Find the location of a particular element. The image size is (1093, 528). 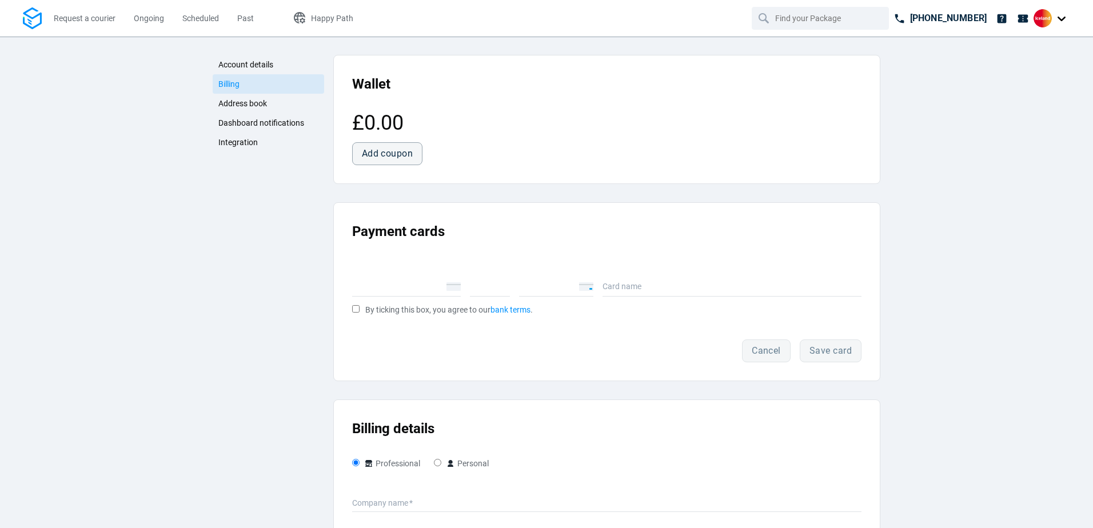

span: Request a courier is located at coordinates (85, 18).